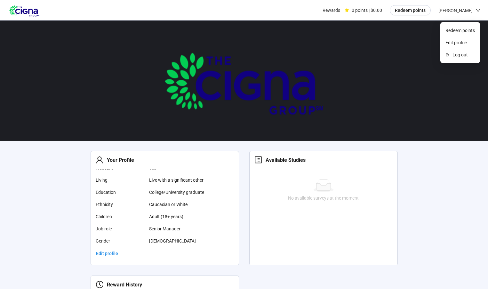  Describe the element at coordinates (410, 10) in the screenshot. I see `button: Redeem points` at that location.